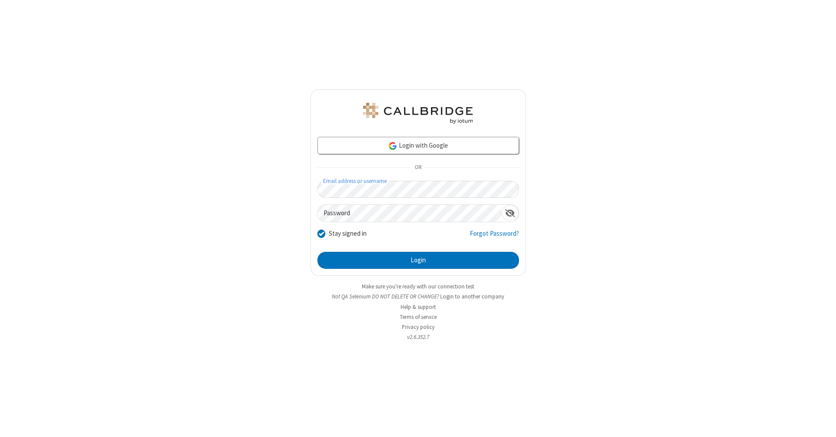 The width and height of the screenshot is (836, 437). What do you see at coordinates (418, 337) in the screenshot?
I see `li: v2.6.352.7` at bounding box center [418, 337].